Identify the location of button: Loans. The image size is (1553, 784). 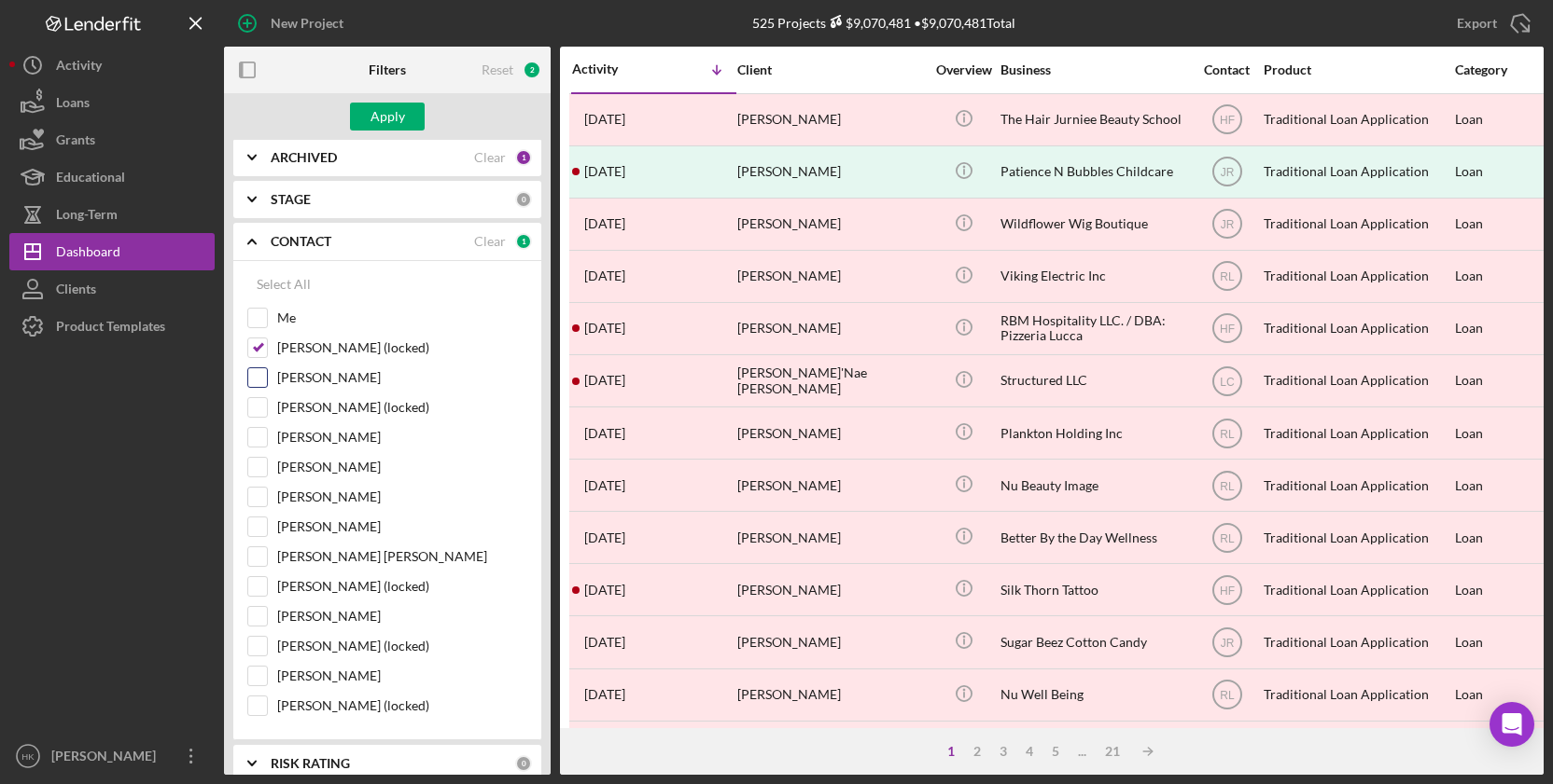
(112, 103).